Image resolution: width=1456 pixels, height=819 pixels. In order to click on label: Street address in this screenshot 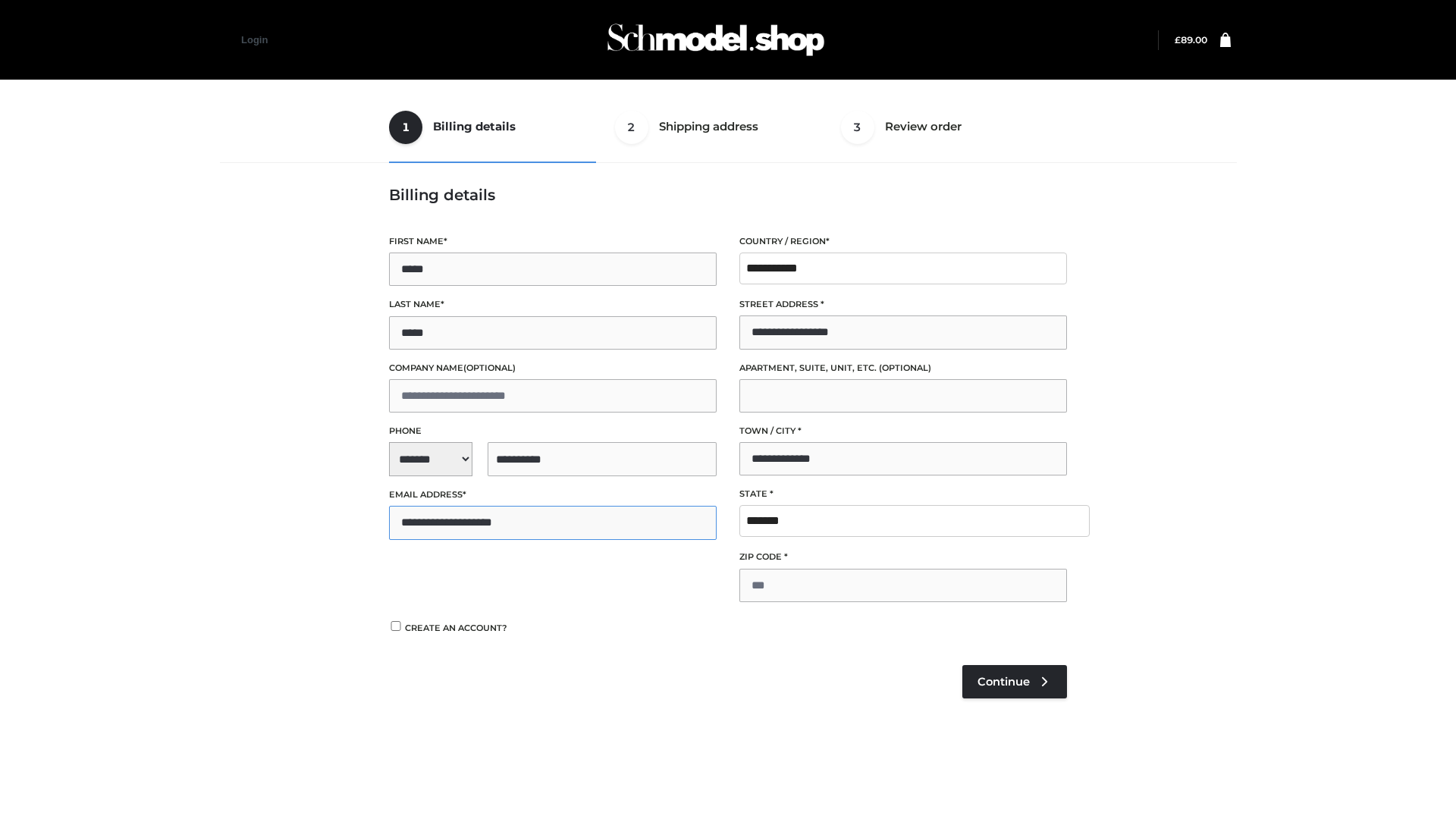, I will do `click(903, 304)`.